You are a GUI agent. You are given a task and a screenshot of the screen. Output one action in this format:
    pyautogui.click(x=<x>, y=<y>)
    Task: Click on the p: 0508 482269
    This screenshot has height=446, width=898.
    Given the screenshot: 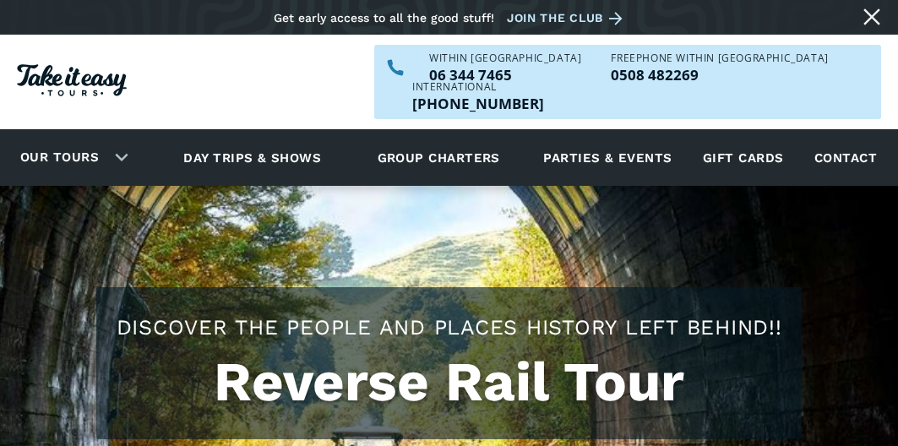 What is the action you would take?
    pyautogui.click(x=719, y=74)
    